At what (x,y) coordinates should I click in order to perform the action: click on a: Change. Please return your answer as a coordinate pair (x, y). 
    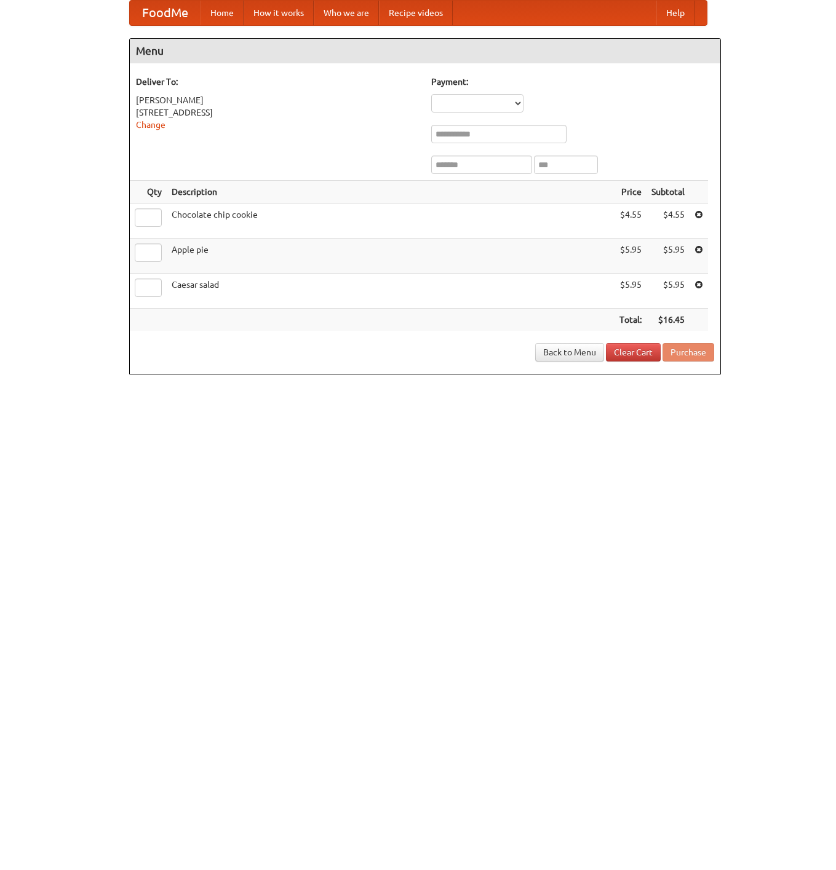
    Looking at the image, I should click on (151, 125).